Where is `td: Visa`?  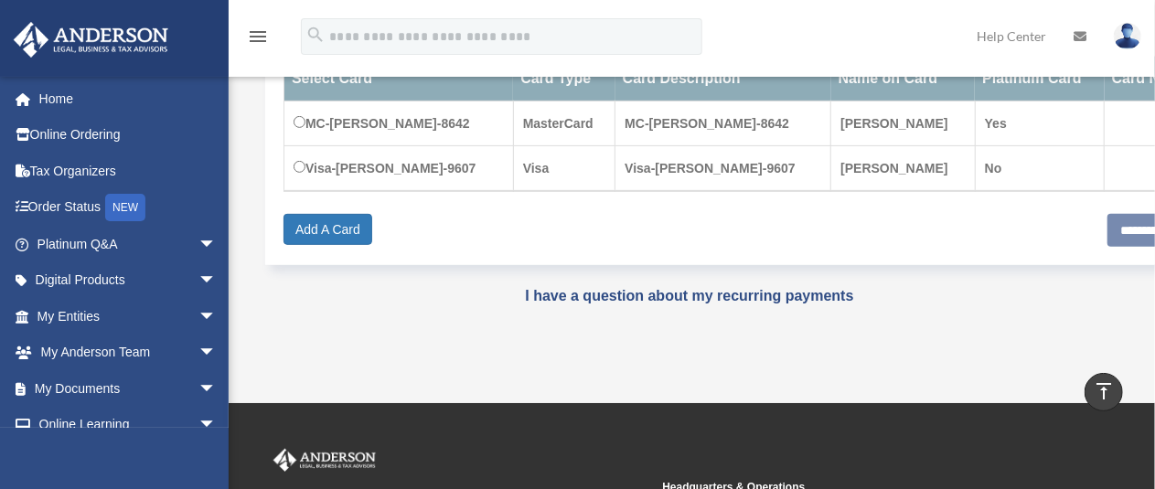 td: Visa is located at coordinates (564, 169).